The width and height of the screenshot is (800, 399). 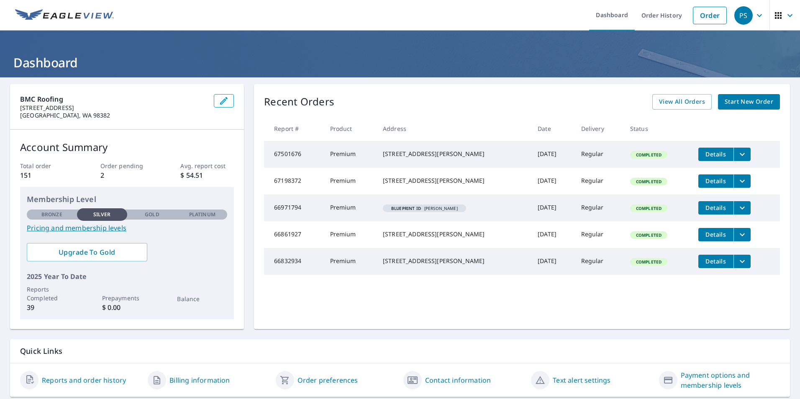 What do you see at coordinates (127, 228) in the screenshot?
I see `a: Pricing and membership levels` at bounding box center [127, 228].